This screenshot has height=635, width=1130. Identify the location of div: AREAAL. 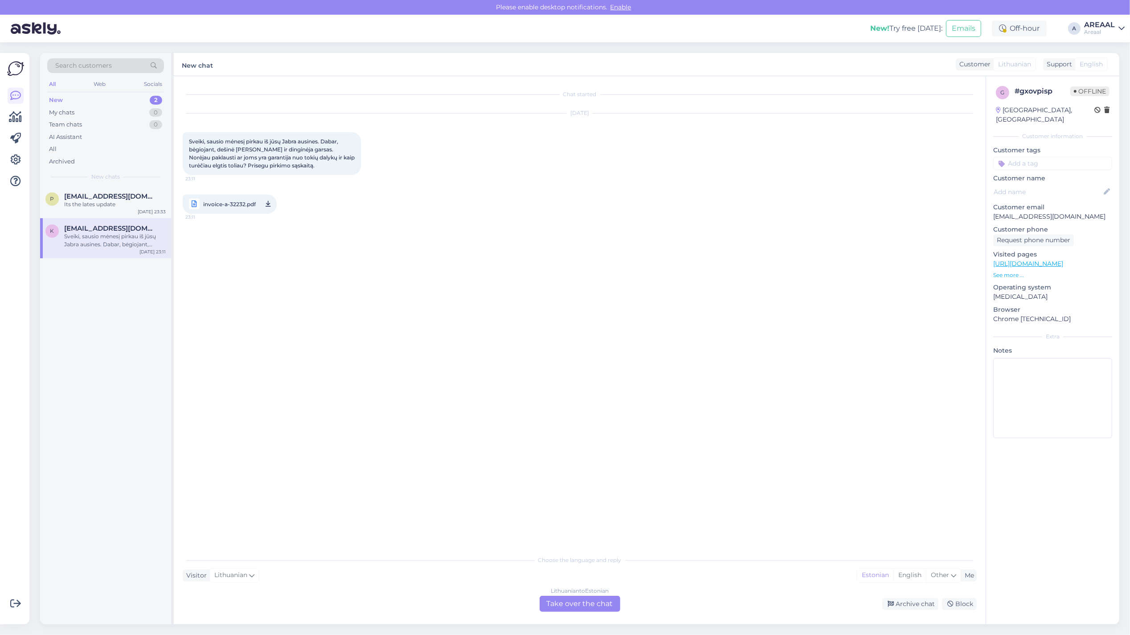
(1099, 25).